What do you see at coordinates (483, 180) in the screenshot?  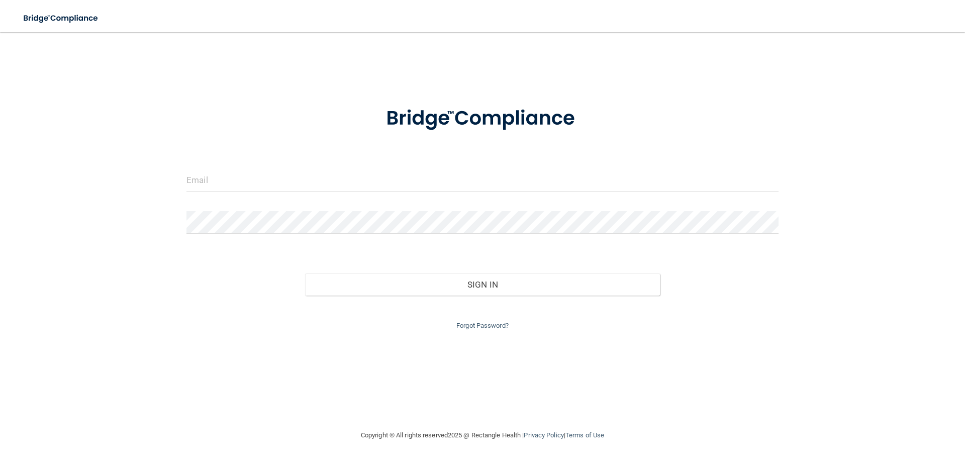 I see `input: Email` at bounding box center [483, 180].